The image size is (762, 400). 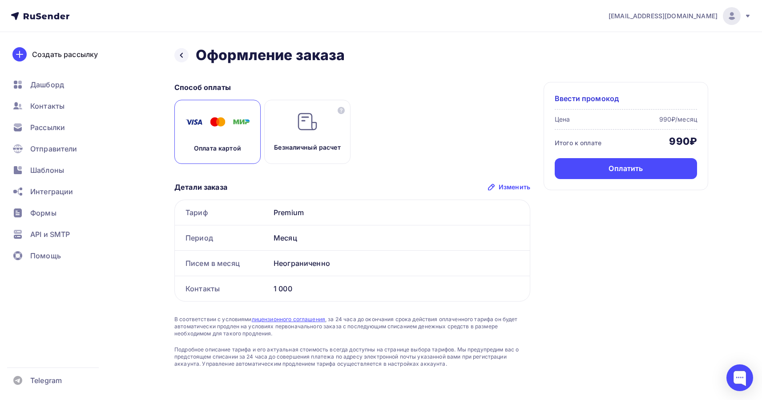 What do you see at coordinates (60, 106) in the screenshot?
I see `a: Контакты` at bounding box center [60, 106].